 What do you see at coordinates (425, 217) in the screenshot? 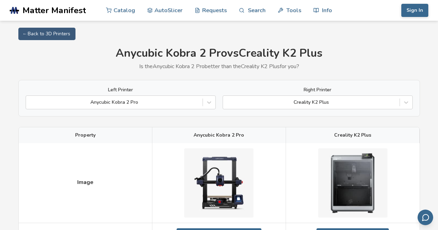
I see `button: Send feedback via email` at bounding box center [425, 217].